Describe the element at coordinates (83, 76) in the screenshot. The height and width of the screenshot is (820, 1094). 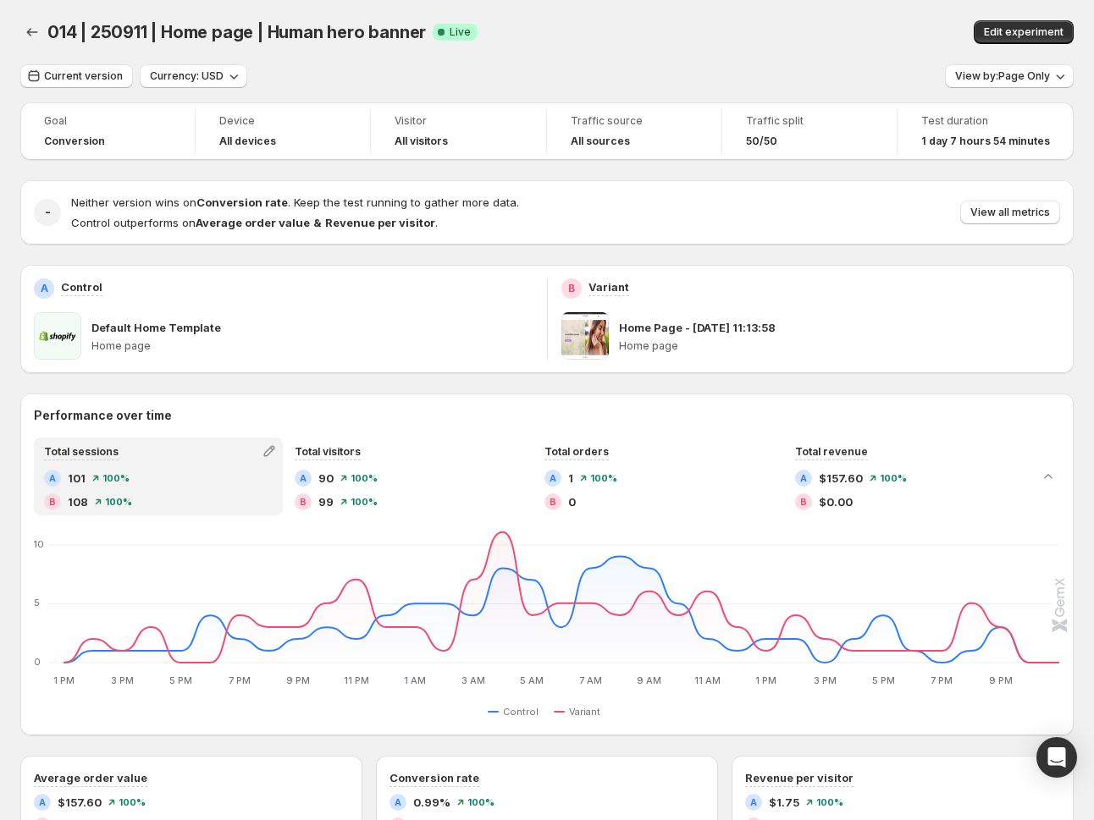
I see `span: Current version` at that location.